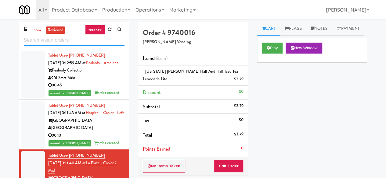 The height and width of the screenshot is (178, 386). I want to click on div: 0, so click(242, 149).